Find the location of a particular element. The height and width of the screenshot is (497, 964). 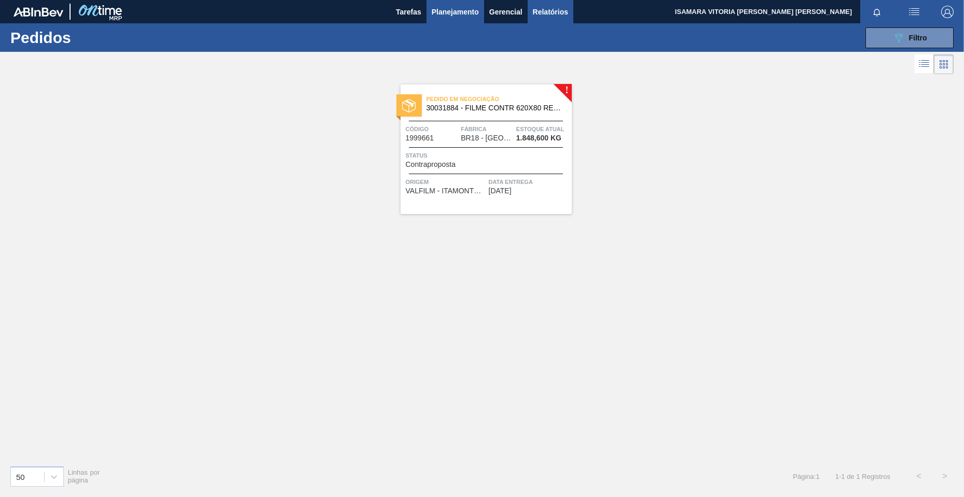

span: 1999661 is located at coordinates (420, 138).